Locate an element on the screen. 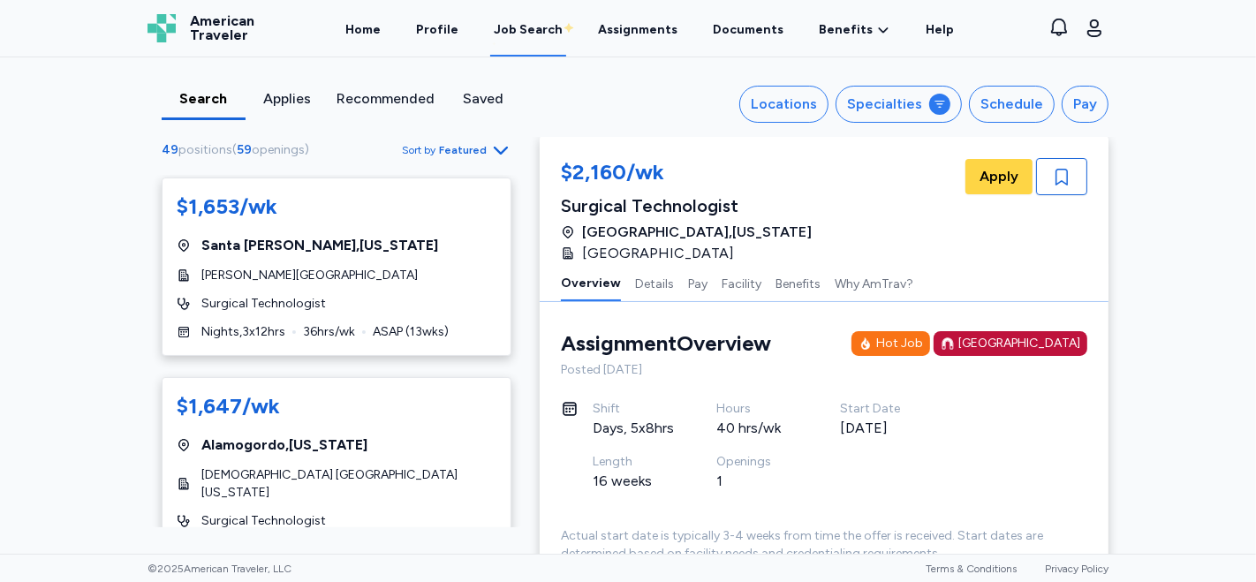 This screenshot has height=582, width=1256. div: Locations is located at coordinates (783, 104).